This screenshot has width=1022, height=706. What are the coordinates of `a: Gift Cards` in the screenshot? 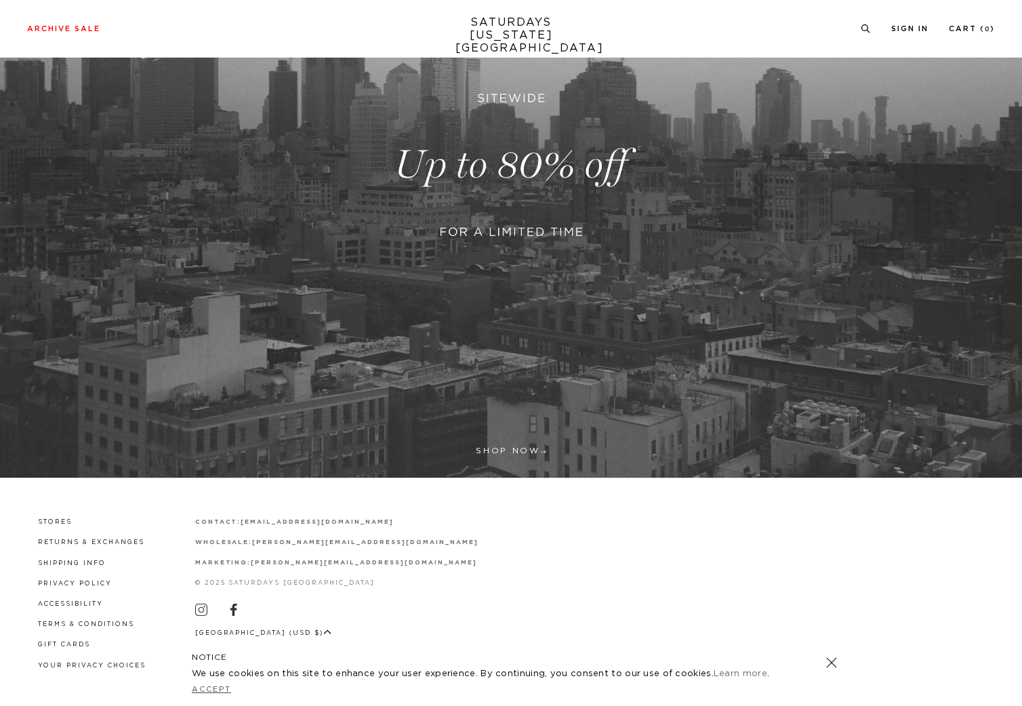 It's located at (64, 645).